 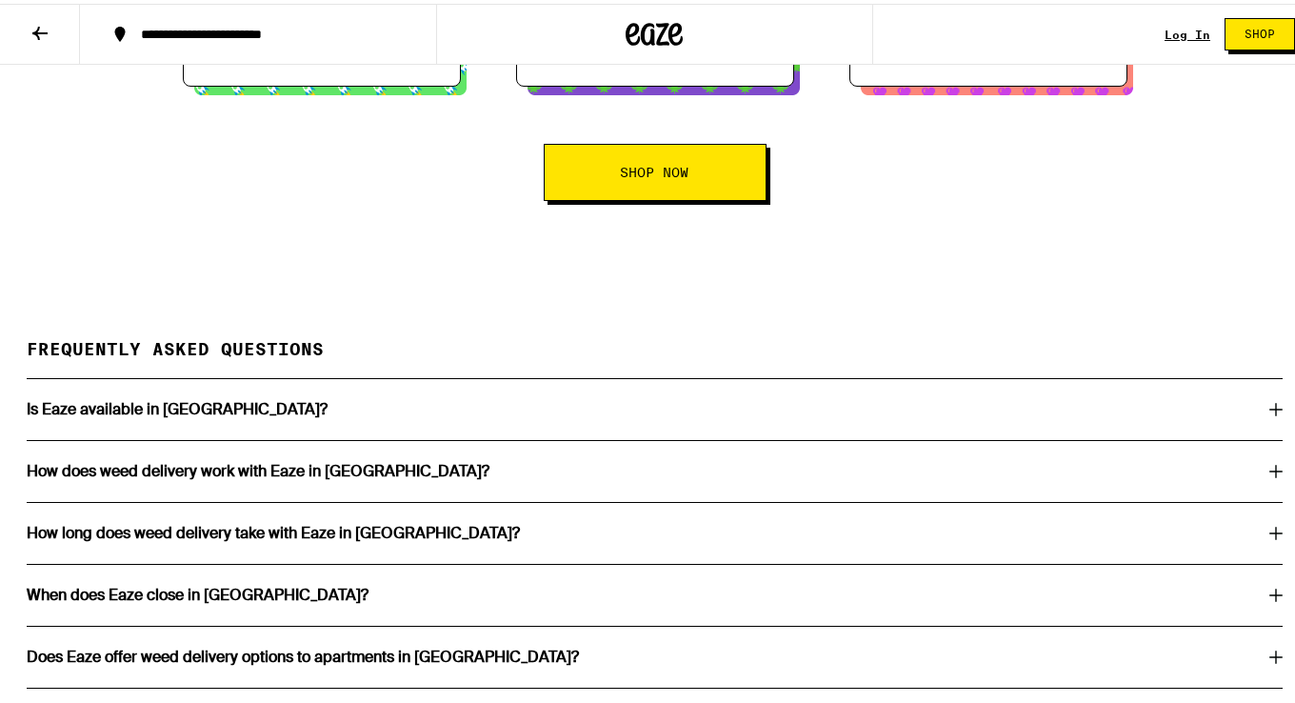 What do you see at coordinates (1259, 30) in the screenshot?
I see `button: Shop` at bounding box center [1259, 30].